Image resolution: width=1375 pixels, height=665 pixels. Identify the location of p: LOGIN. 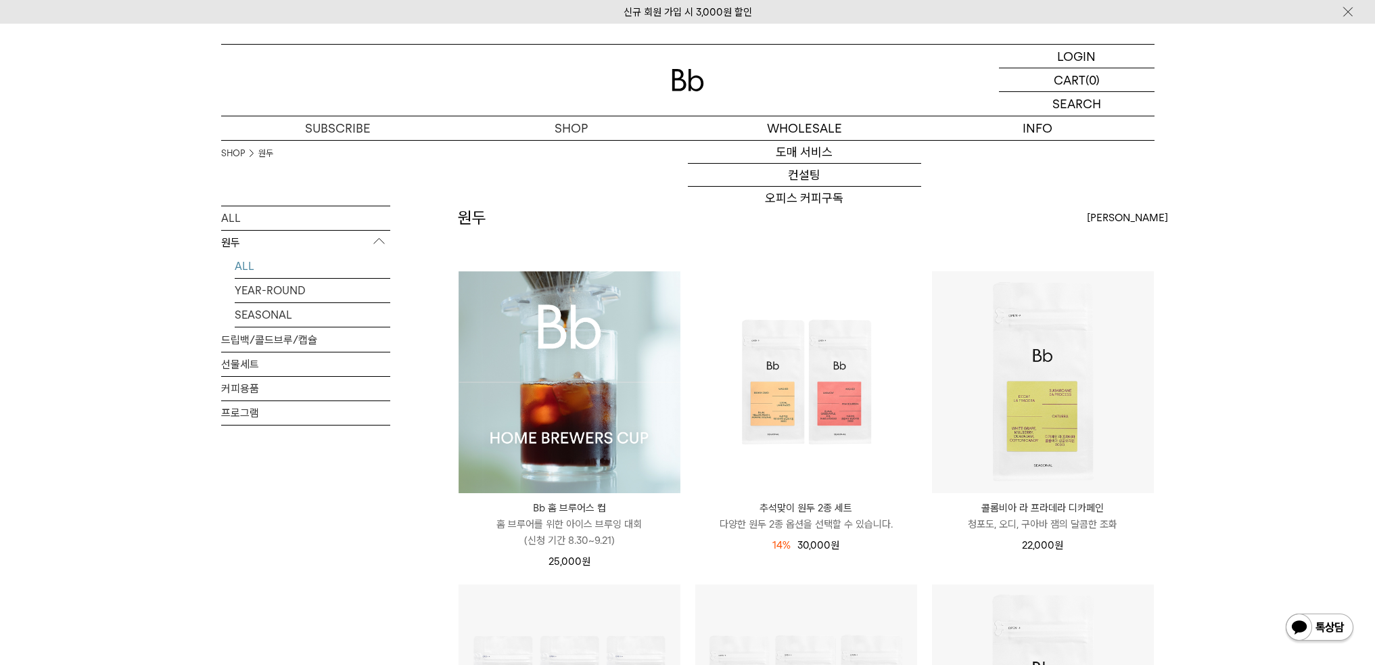
(1076, 56).